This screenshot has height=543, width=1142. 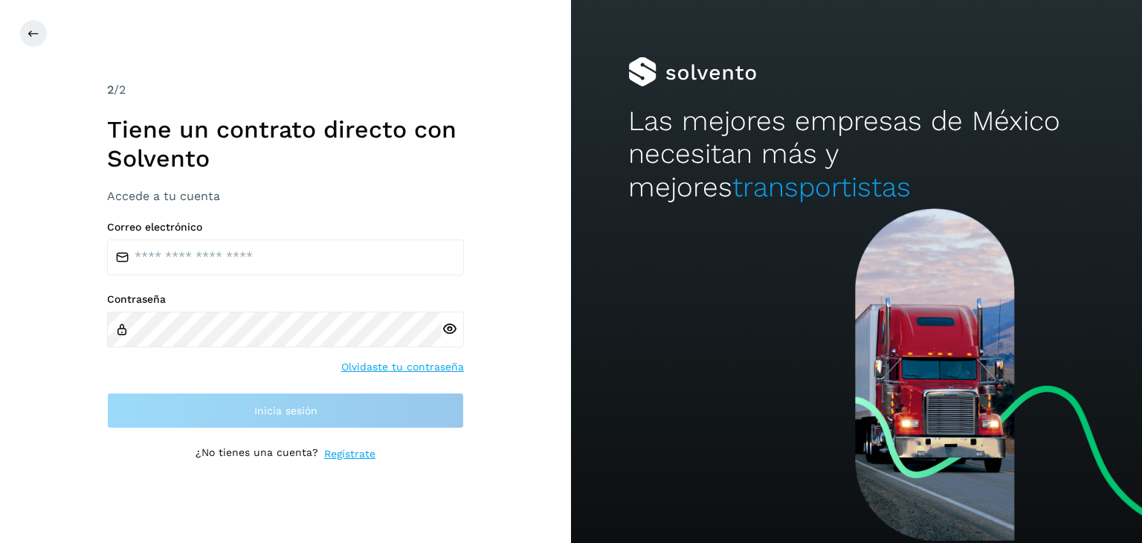 I want to click on p: ¿No tienes una cuenta?, so click(x=257, y=454).